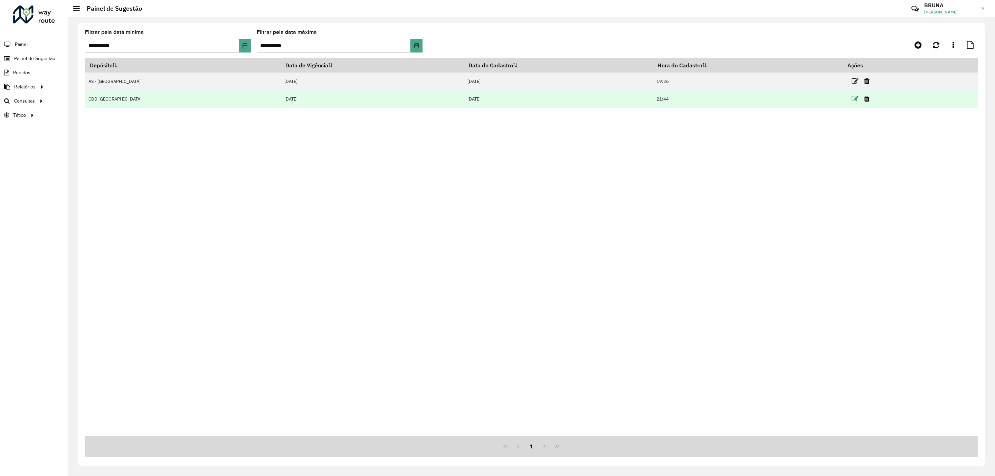 This screenshot has width=995, height=476. Describe the element at coordinates (19, 115) in the screenshot. I see `span: Tático` at that location.